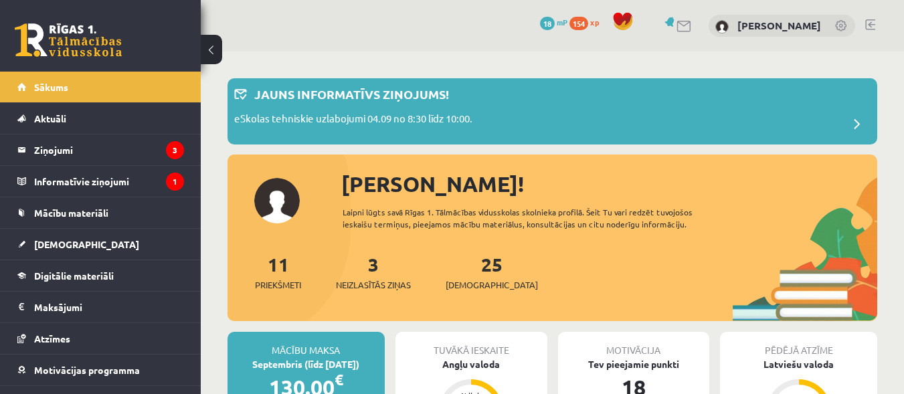  Describe the element at coordinates (538, 218) in the screenshot. I see `div: Laipni lūgts savā Rīgas 1. Tālmācības vidusskolas skolnieka profilā. Šeit Tu vari redzēt tuvojošo...` at that location.